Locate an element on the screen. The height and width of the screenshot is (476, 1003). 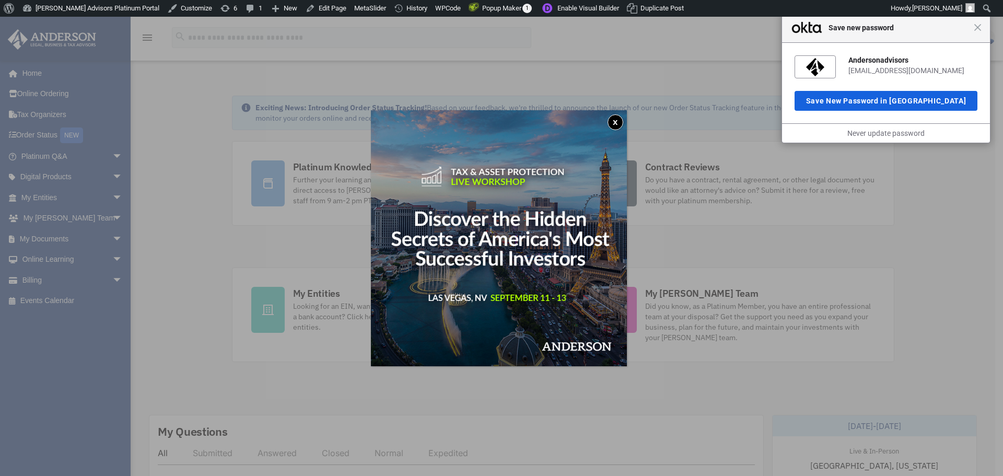
span: Close is located at coordinates (977, 27).